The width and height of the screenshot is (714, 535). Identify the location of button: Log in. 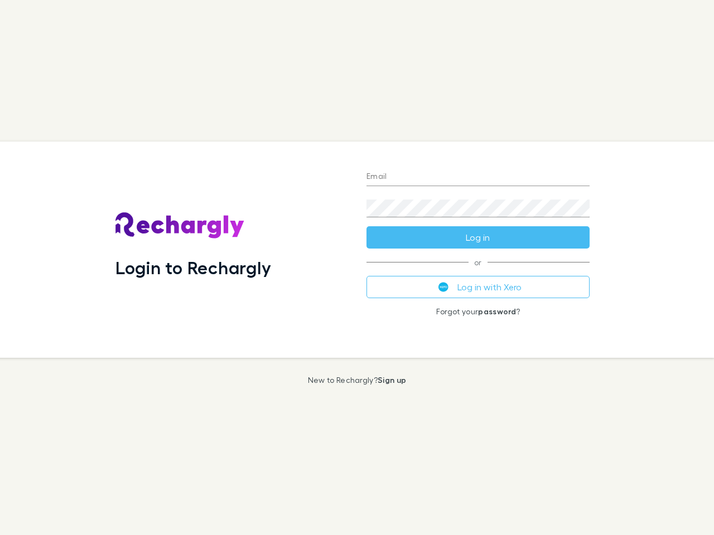
(478, 237).